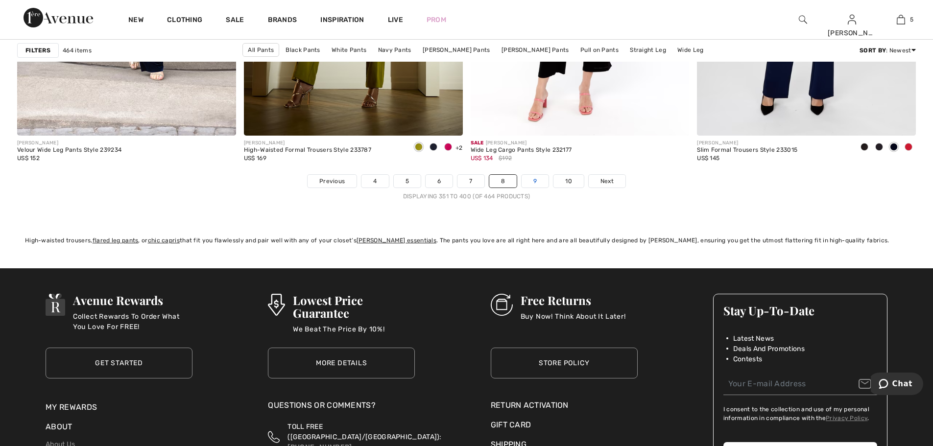  Describe the element at coordinates (58, 18) in the screenshot. I see `img: 1ère Avenue` at that location.